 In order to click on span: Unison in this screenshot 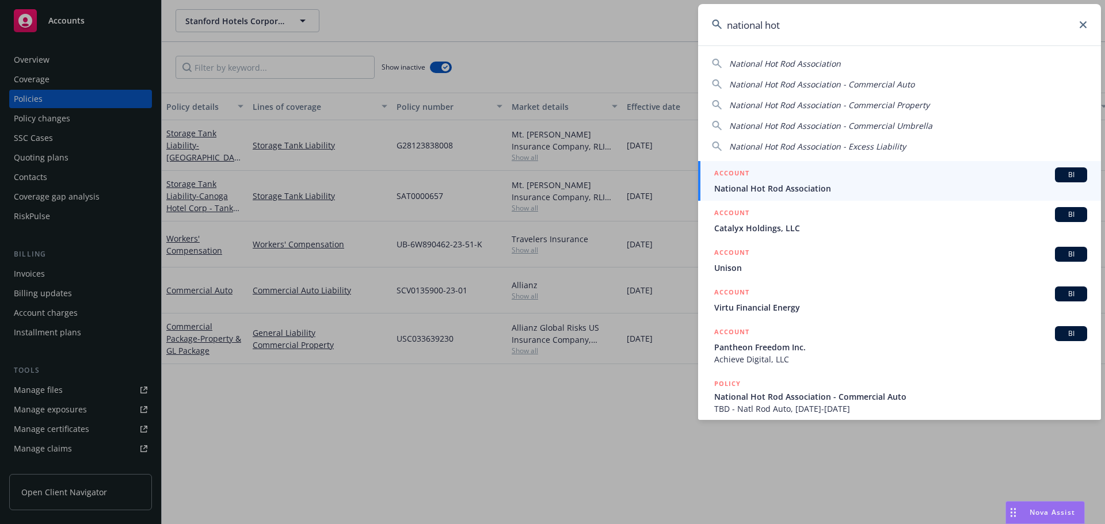, I will do `click(901, 268)`.